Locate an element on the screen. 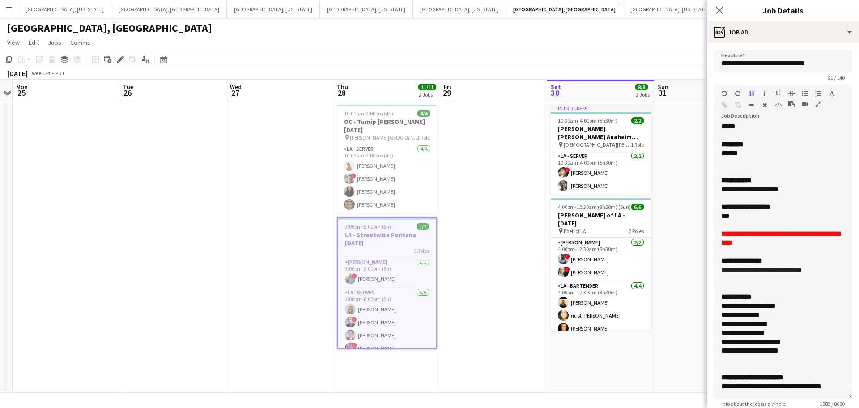 The width and height of the screenshot is (859, 408). span: Week 34 is located at coordinates (41, 73).